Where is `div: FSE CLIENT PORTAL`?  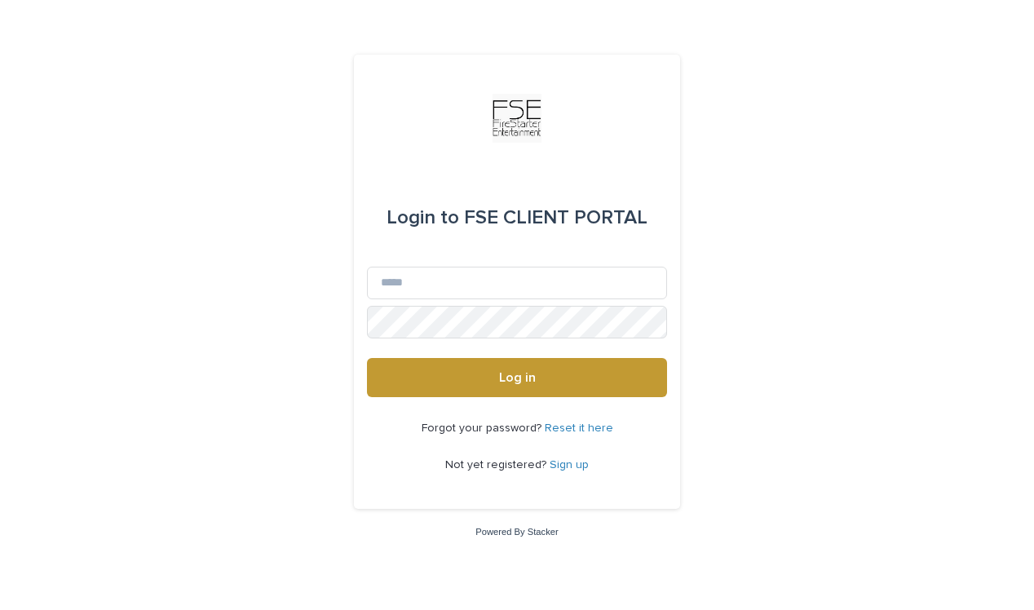 div: FSE CLIENT PORTAL is located at coordinates (517, 218).